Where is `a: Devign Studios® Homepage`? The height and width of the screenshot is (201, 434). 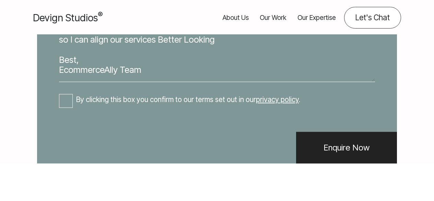 a: Devign Studios® Homepage is located at coordinates (68, 18).